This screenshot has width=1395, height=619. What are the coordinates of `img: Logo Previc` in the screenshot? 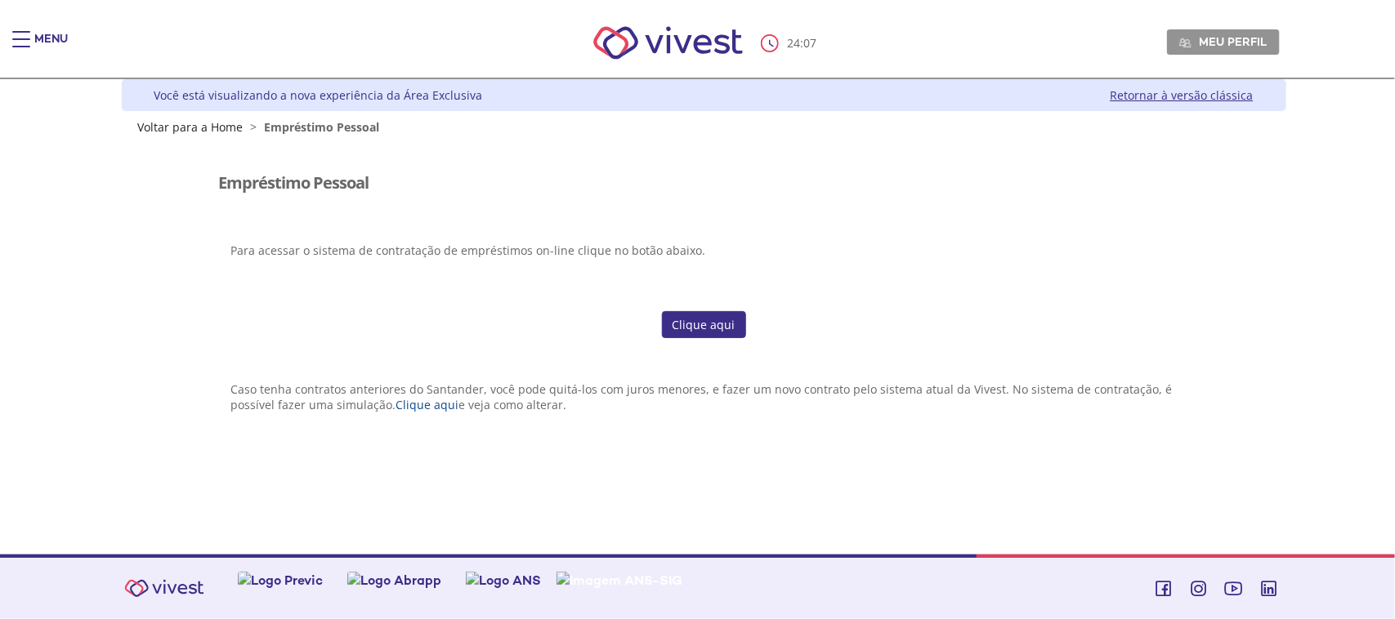 It's located at (280, 580).